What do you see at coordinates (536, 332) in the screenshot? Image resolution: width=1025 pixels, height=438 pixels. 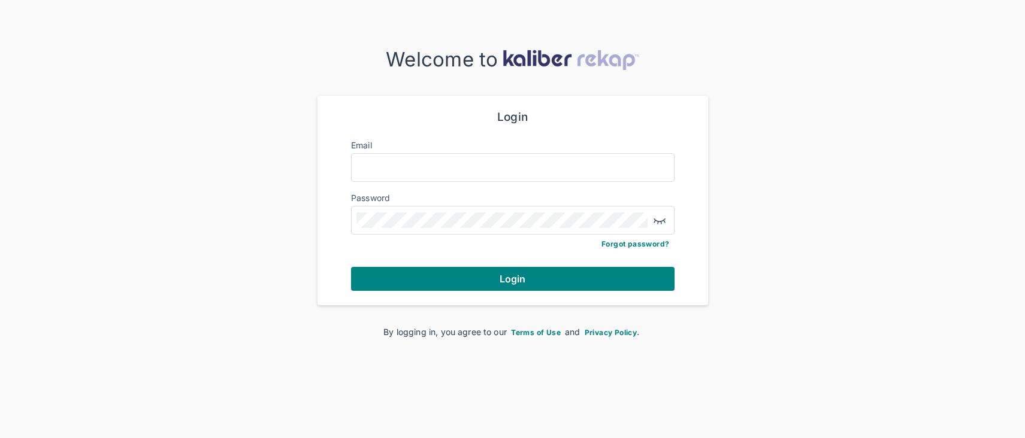 I see `a: Terms of Use` at bounding box center [536, 332].